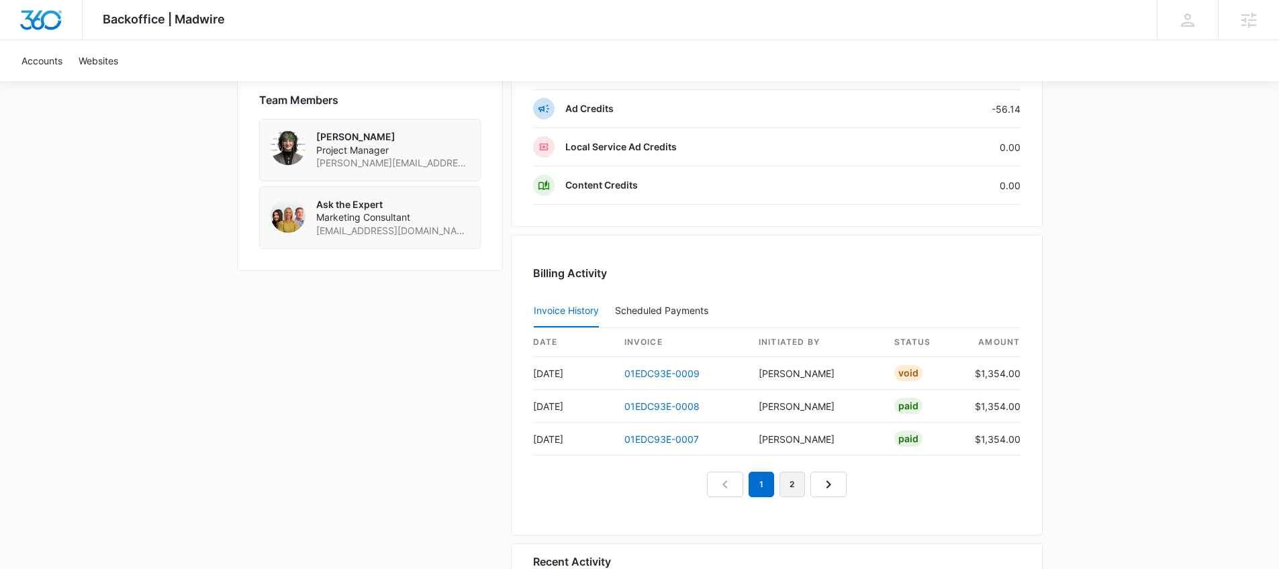  Describe the element at coordinates (288, 148) in the screenshot. I see `img: Percy Ackerman` at that location.